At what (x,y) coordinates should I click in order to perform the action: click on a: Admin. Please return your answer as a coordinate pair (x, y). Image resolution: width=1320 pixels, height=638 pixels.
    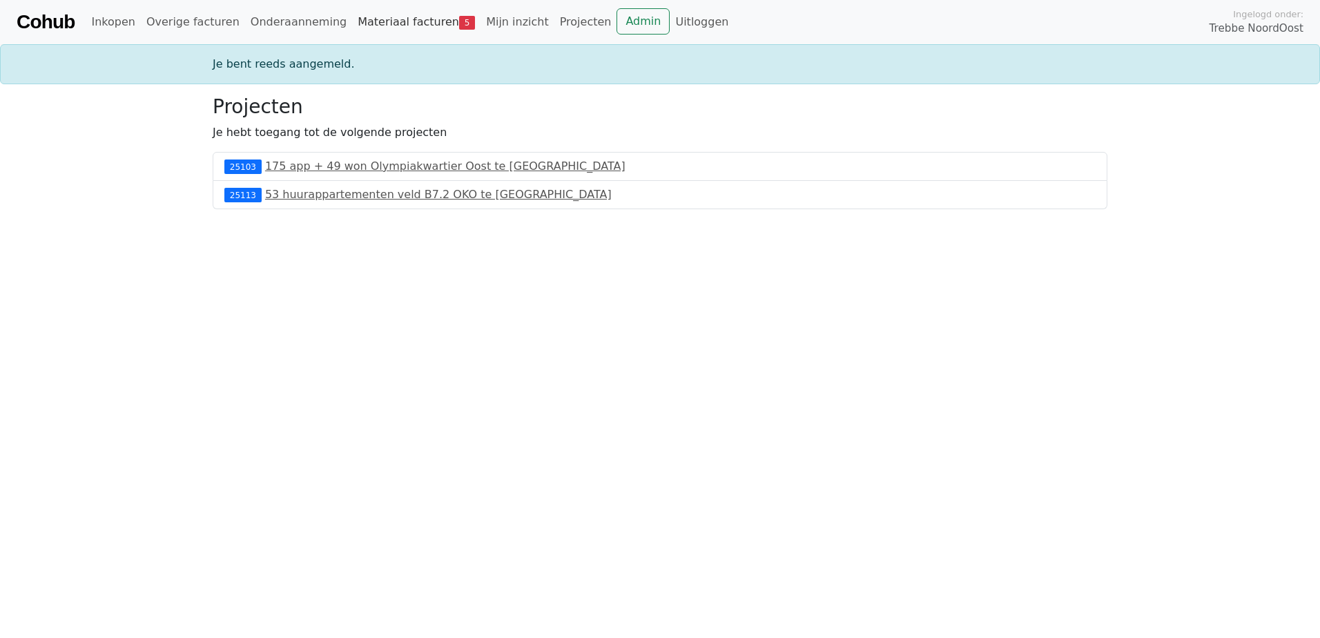
    Looking at the image, I should click on (643, 21).